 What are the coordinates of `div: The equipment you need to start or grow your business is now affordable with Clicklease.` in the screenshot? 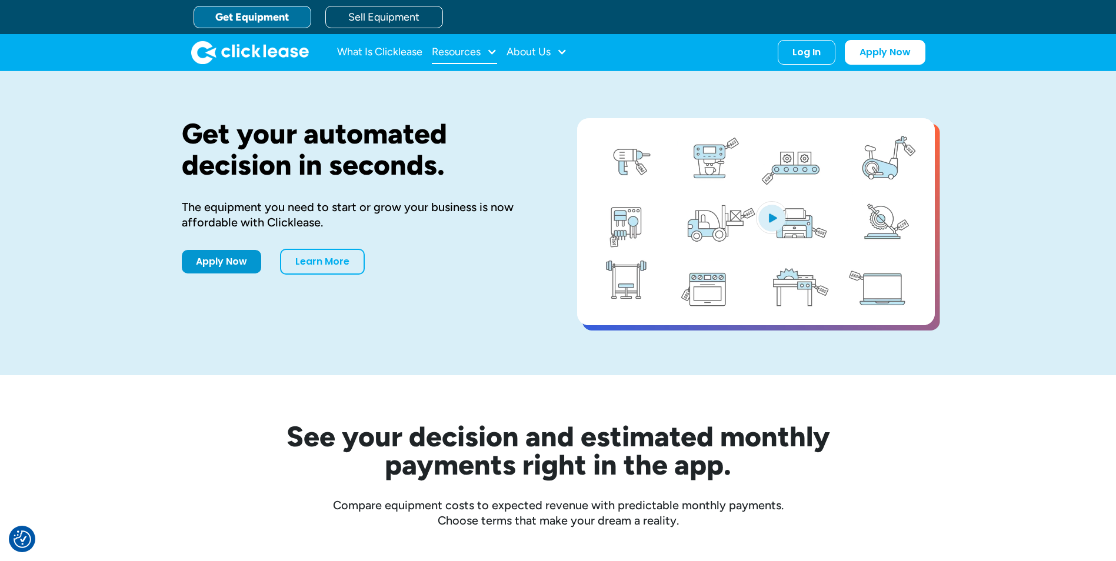 It's located at (361, 215).